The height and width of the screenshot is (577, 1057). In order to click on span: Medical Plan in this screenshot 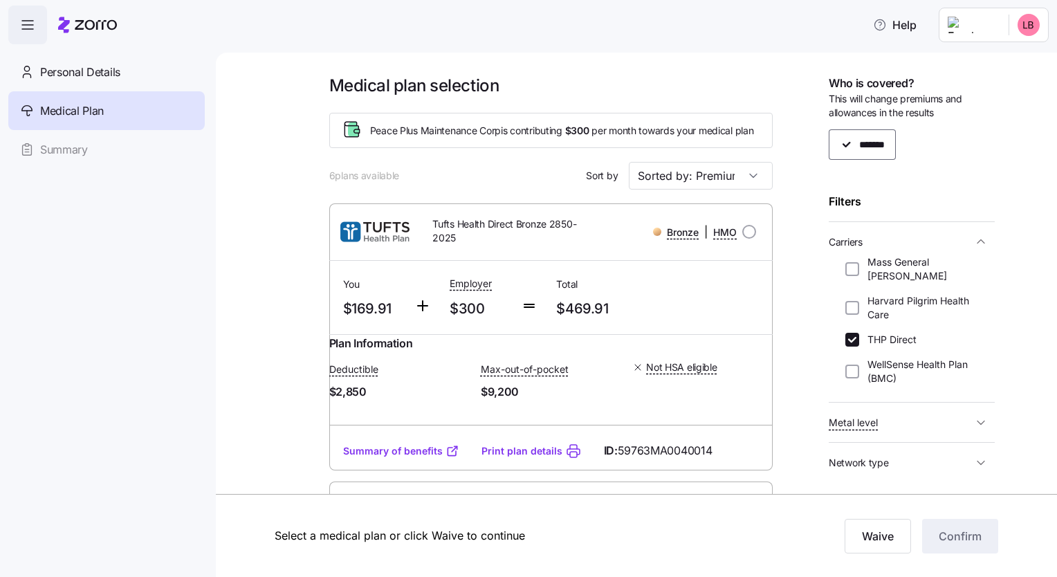, I will do `click(72, 111)`.